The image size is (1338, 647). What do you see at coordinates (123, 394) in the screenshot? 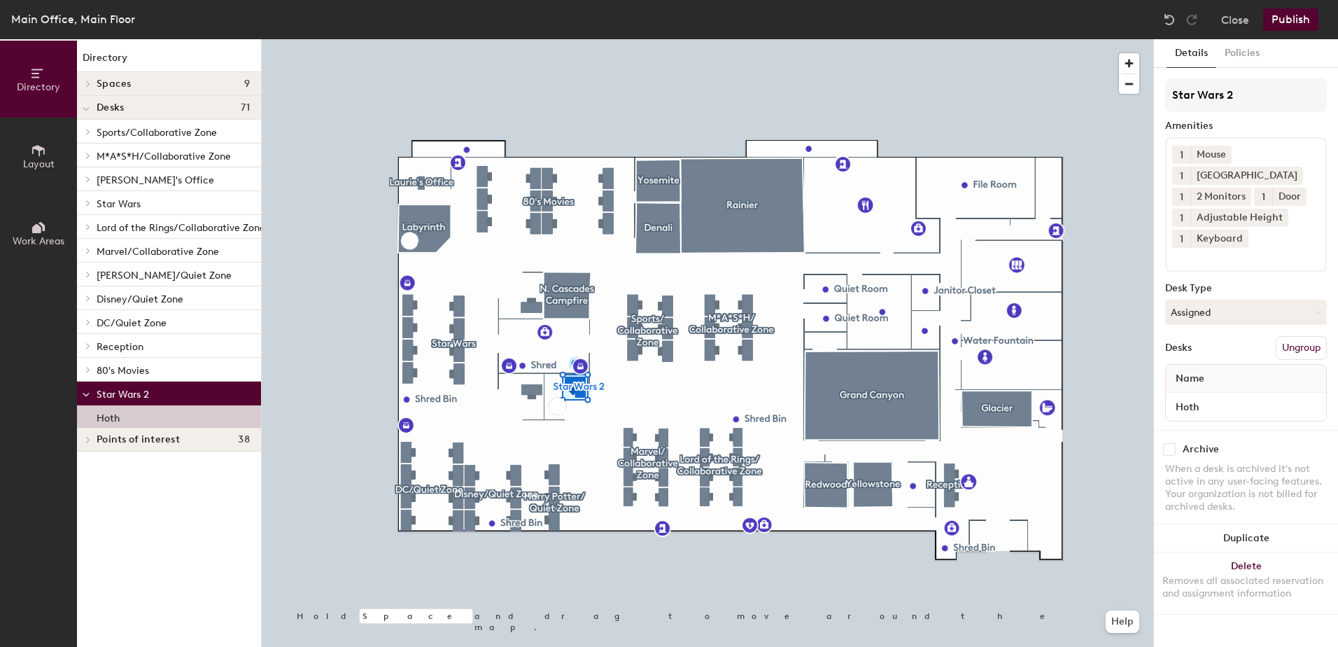
I see `span: Star Wars 2` at bounding box center [123, 394].